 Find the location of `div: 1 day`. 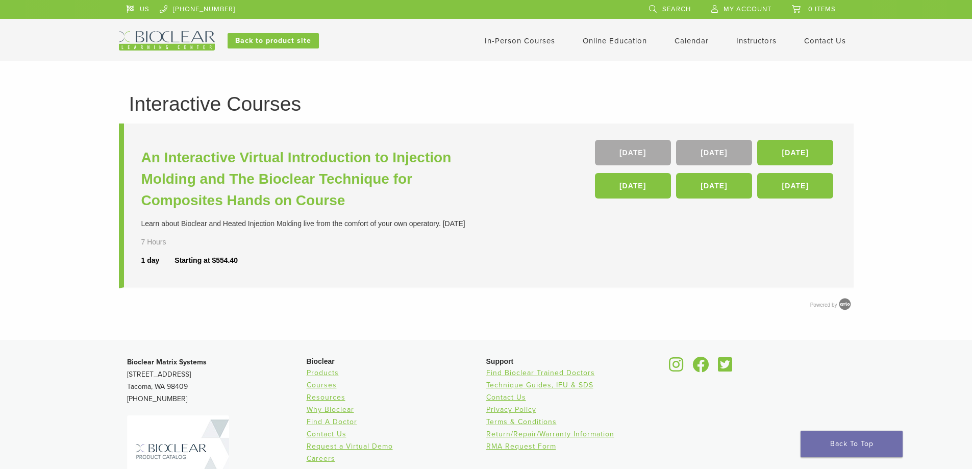

div: 1 day is located at coordinates (158, 260).